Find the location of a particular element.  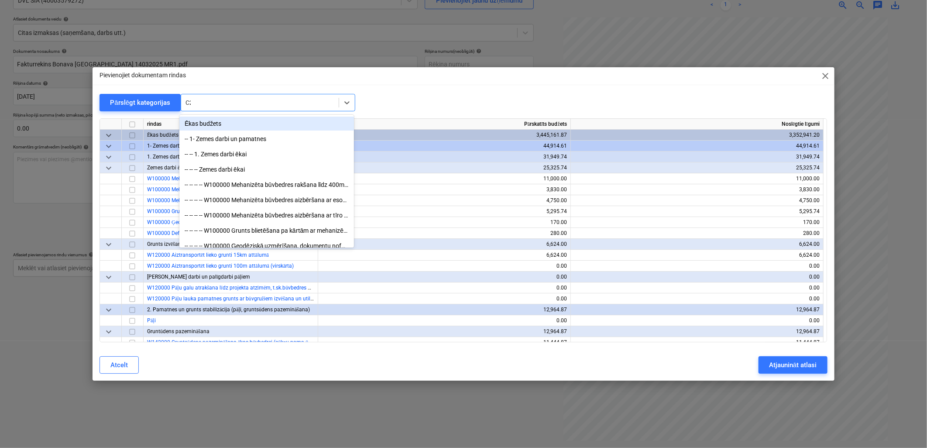

div: -- -- -- Zemes darbi ēkai is located at coordinates (267, 169).